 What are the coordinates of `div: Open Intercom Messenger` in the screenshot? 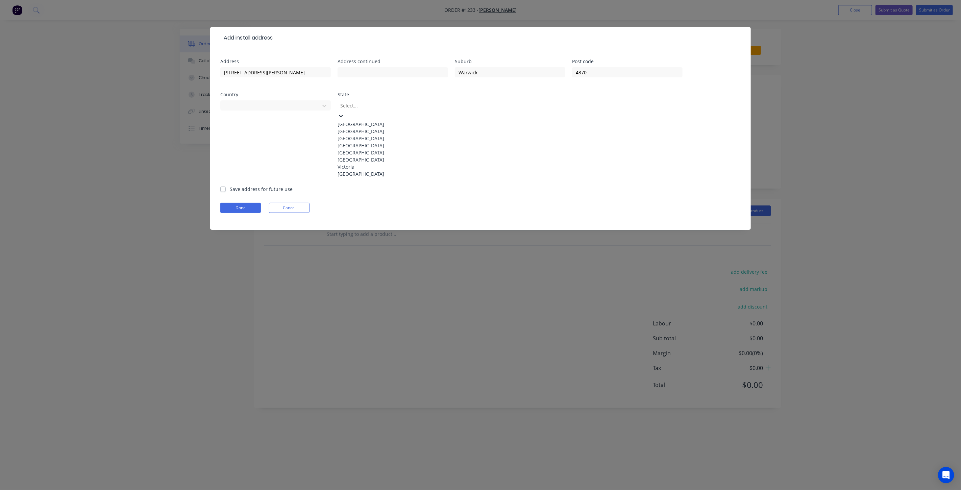 It's located at (946, 475).